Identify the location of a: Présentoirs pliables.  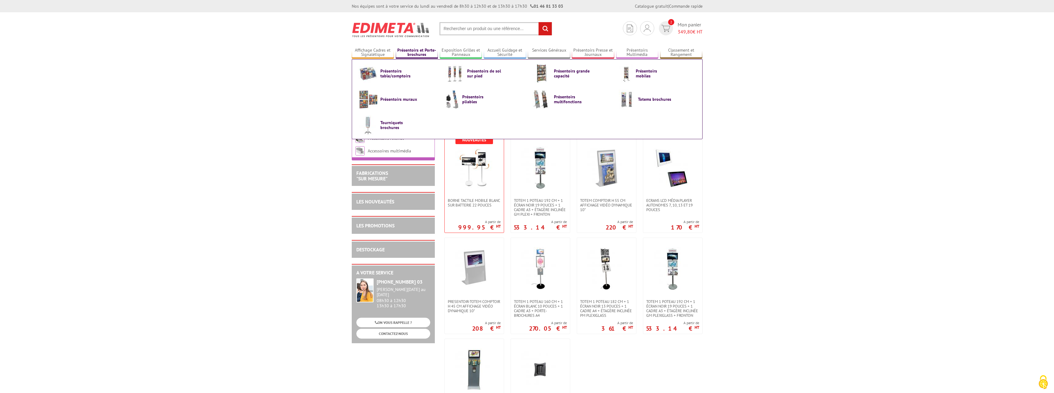
(484, 99).